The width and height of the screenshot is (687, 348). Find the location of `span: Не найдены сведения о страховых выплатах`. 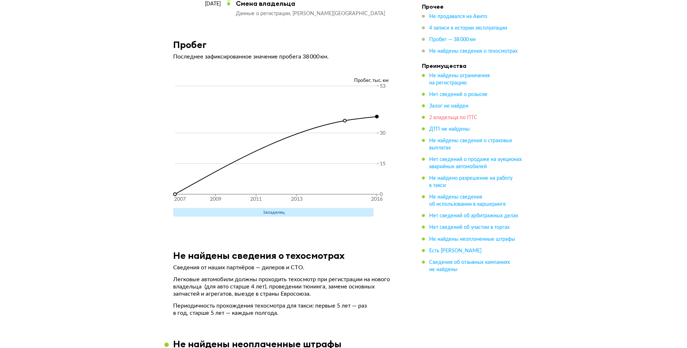

span: Не найдены сведения о страховых выплатах is located at coordinates (471, 144).